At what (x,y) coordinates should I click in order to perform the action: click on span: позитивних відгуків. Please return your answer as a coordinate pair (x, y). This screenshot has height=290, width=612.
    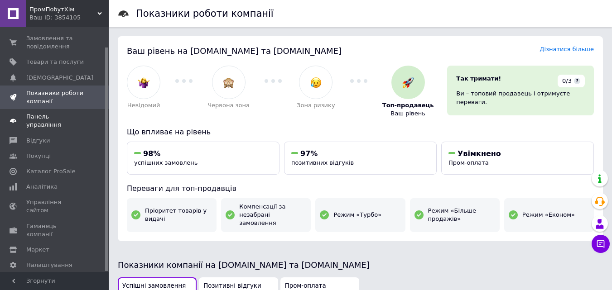
    Looking at the image, I should click on (322, 163).